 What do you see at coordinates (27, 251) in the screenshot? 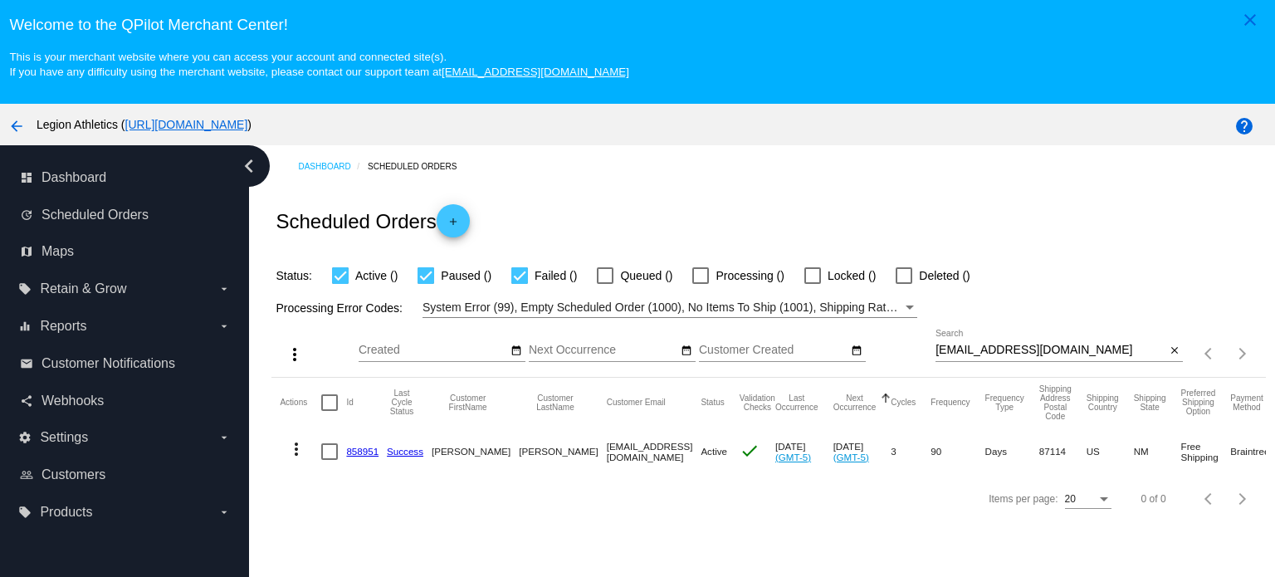
I see `i: map` at bounding box center [27, 251].